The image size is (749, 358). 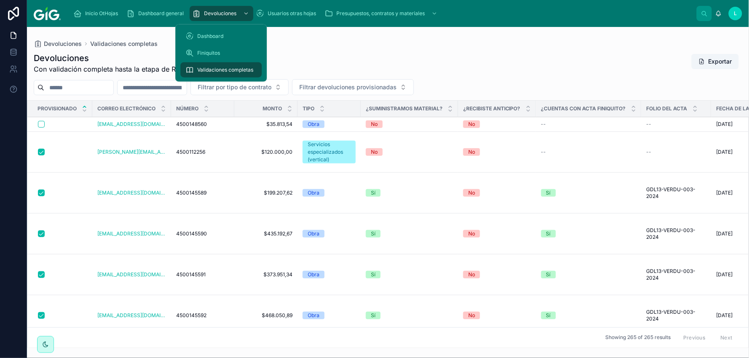 I want to click on span: $373.951,34, so click(x=266, y=275).